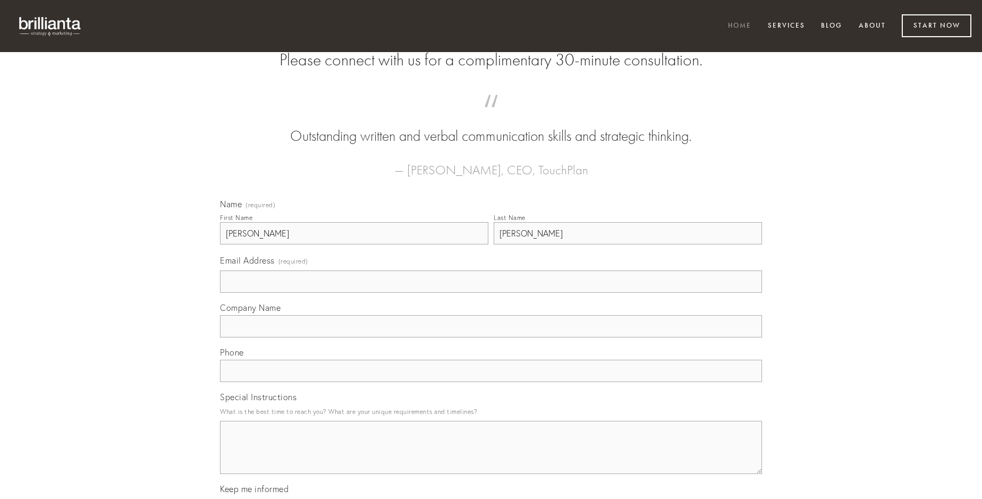 The height and width of the screenshot is (499, 982). I want to click on a: Services, so click(786, 26).